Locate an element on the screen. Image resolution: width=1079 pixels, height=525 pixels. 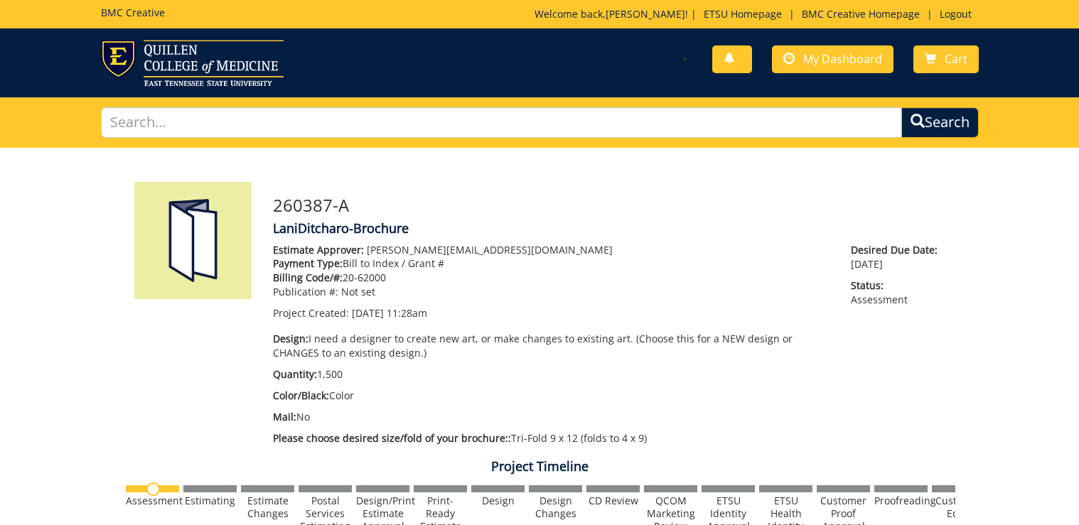
span: My Dashboard is located at coordinates (842, 59).